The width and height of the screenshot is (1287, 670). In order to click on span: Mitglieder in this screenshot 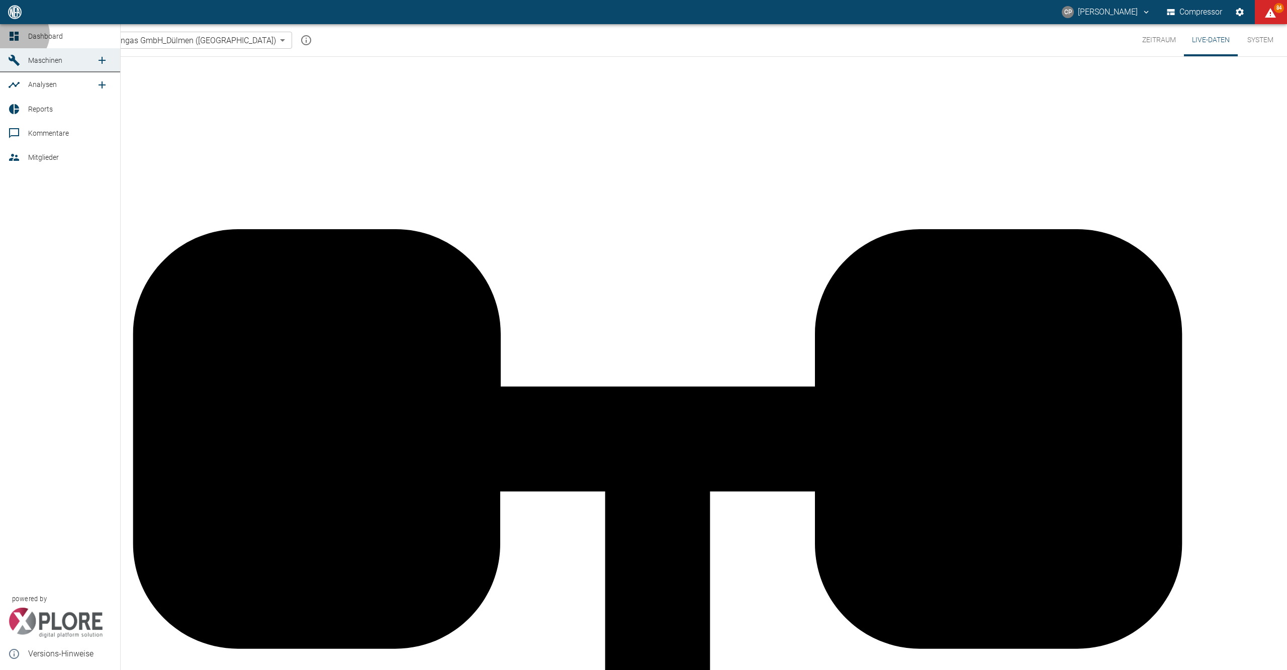, I will do `click(43, 157)`.